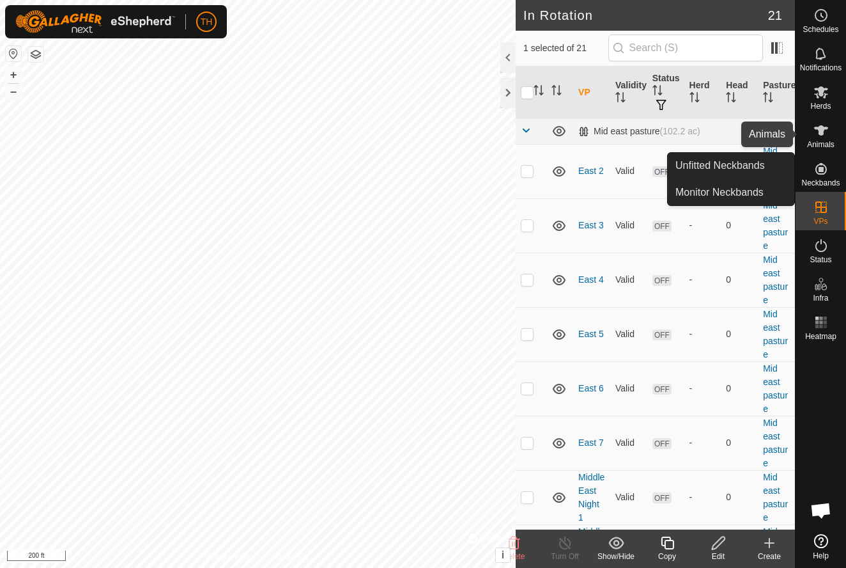 Image resolution: width=846 pixels, height=568 pixels. What do you see at coordinates (616, 556) in the screenshot?
I see `div: Show/Hide` at bounding box center [616, 556].